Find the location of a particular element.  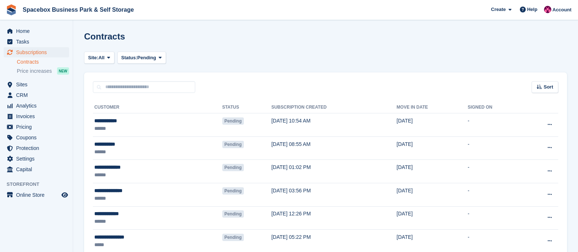

span: Settings is located at coordinates (38, 159).